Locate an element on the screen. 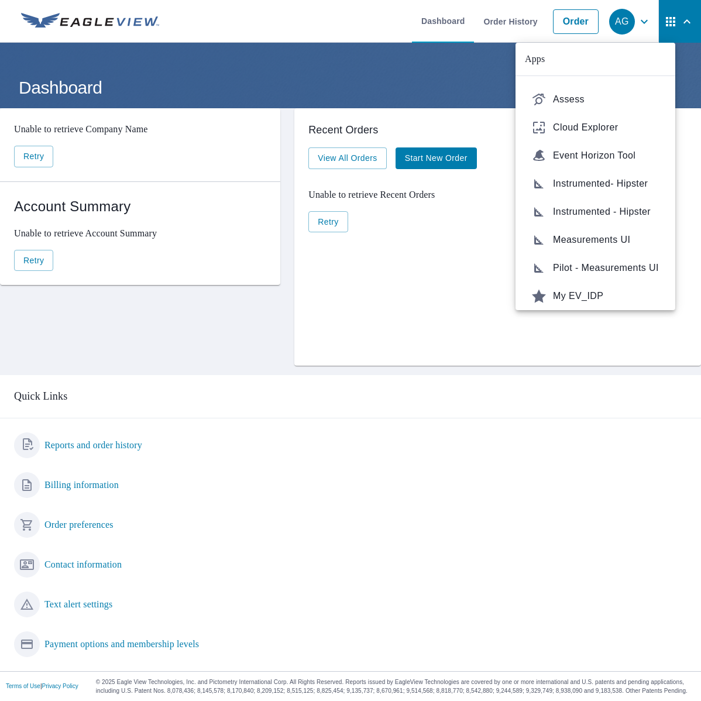 The image size is (701, 701). a: Text alert settings is located at coordinates (78, 604).